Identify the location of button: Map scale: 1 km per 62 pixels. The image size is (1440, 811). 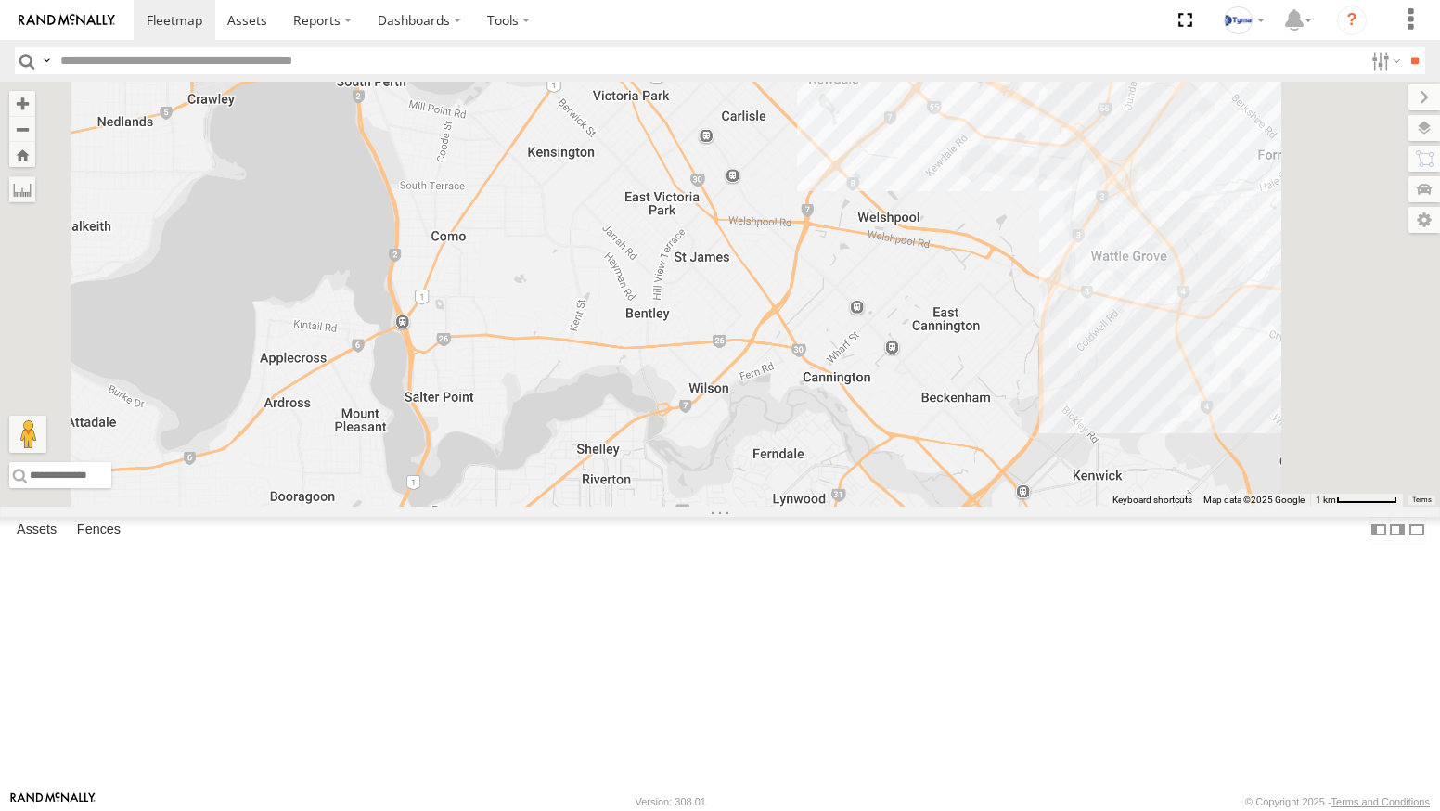
(1357, 500).